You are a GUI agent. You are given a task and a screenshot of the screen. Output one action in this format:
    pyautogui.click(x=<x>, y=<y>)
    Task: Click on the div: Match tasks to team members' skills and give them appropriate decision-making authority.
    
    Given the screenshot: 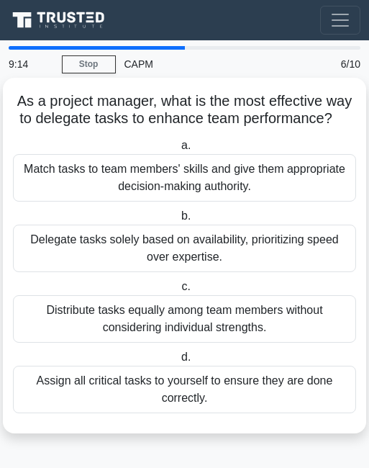 What is the action you would take?
    pyautogui.click(x=184, y=178)
    